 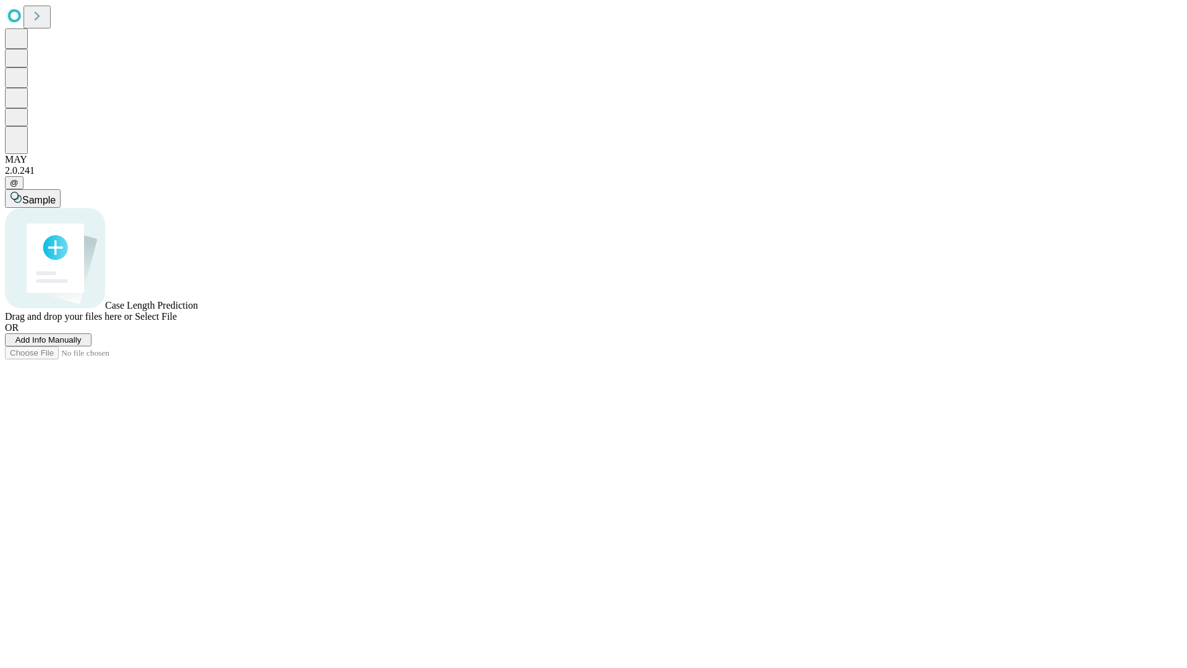 I want to click on div: 2.0.241, so click(x=594, y=171).